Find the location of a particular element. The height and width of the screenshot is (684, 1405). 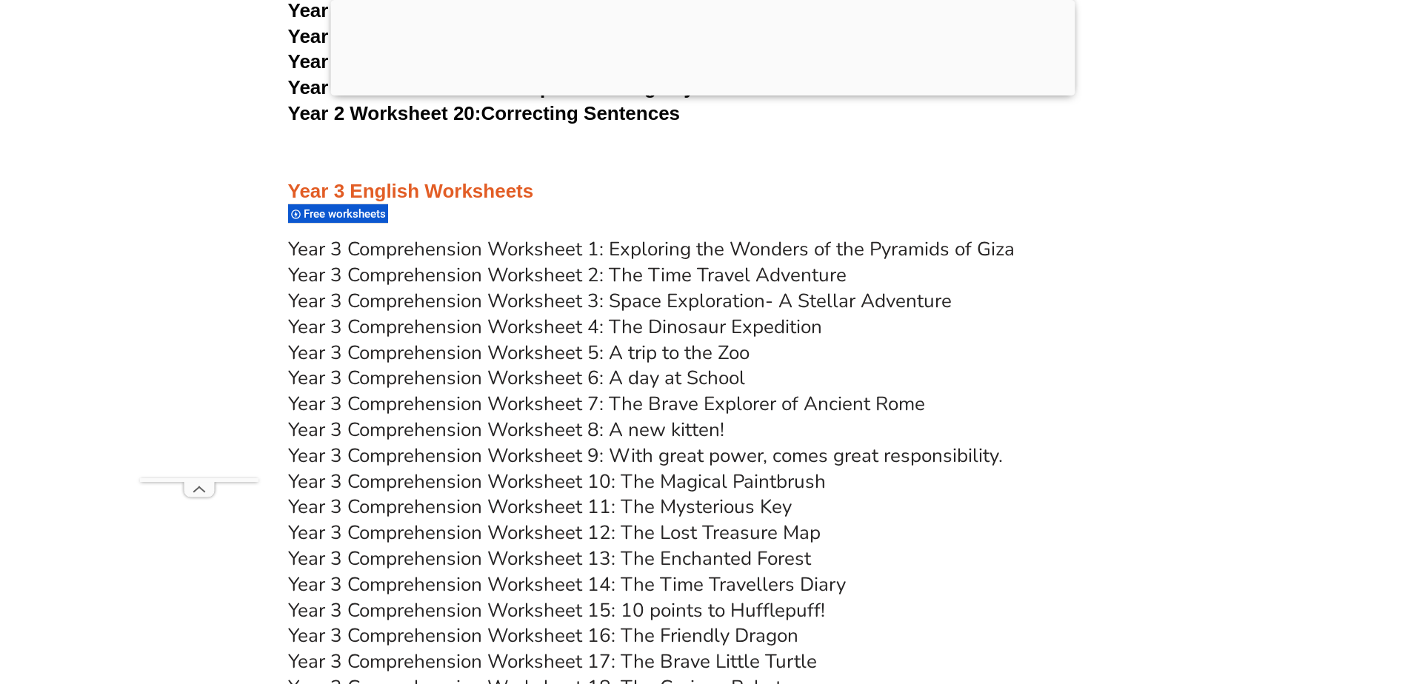

a: Year 3 Comprehension Worksheet 13: The Enchanted Forest is located at coordinates (550, 559).